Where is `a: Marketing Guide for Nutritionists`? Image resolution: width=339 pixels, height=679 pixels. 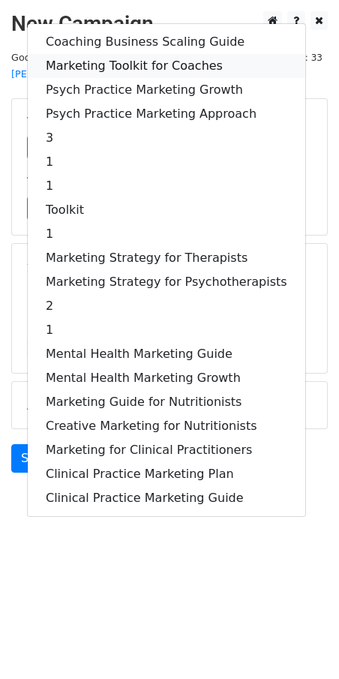
a: Marketing Guide for Nutritionists is located at coordinates (167, 402).